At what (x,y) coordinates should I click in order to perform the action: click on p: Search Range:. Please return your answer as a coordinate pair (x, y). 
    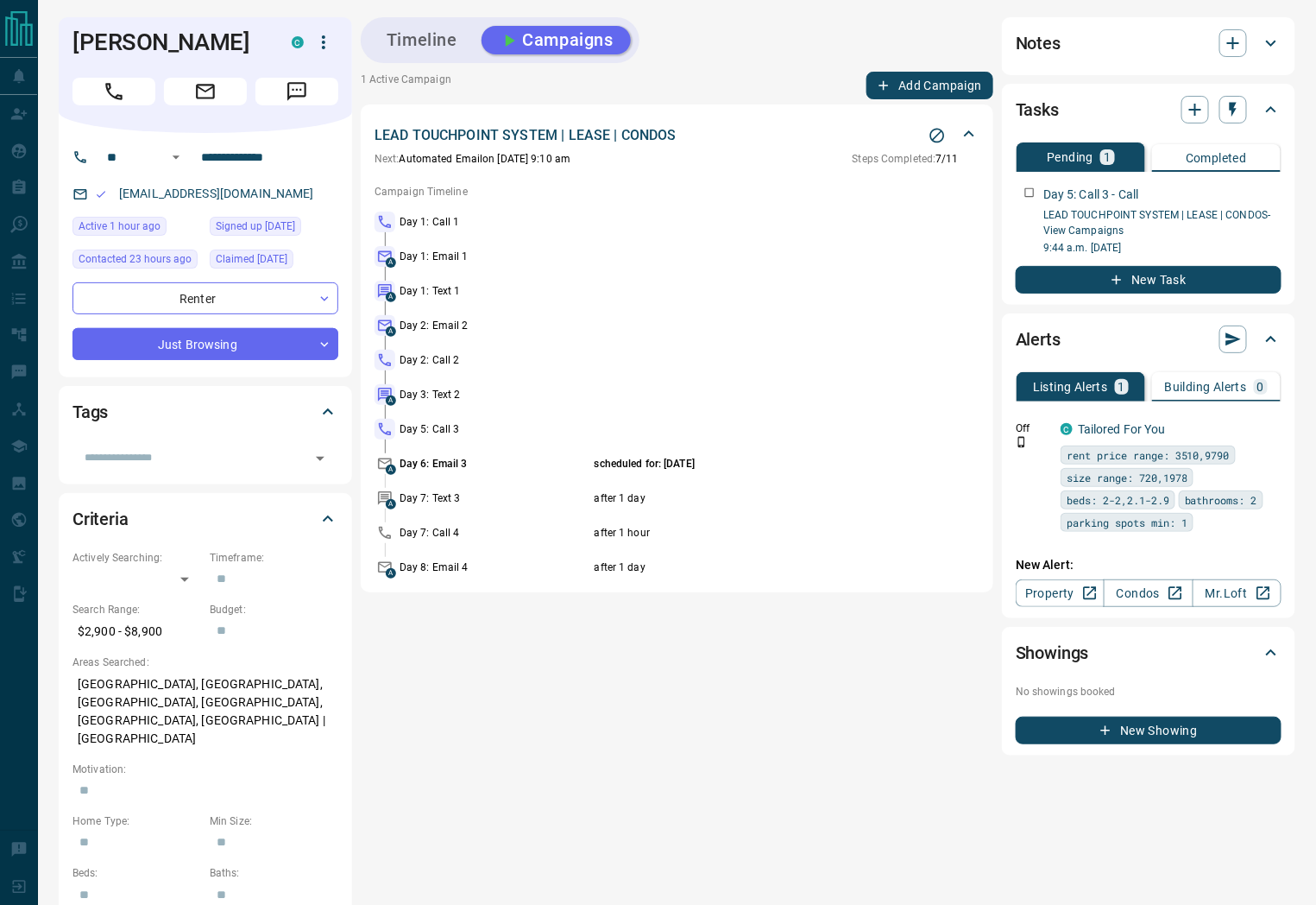
    Looking at the image, I should click on (137, 609).